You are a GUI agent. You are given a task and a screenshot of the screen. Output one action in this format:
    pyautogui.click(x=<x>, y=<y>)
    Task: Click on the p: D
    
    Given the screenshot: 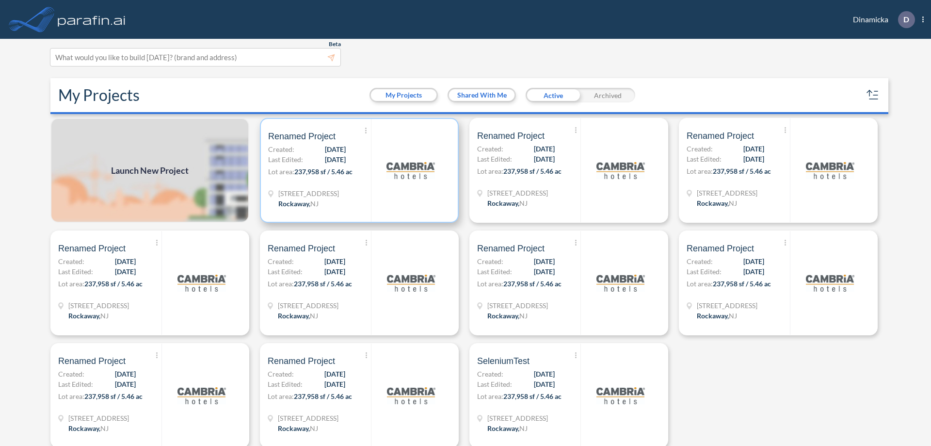 What is the action you would take?
    pyautogui.click(x=907, y=19)
    